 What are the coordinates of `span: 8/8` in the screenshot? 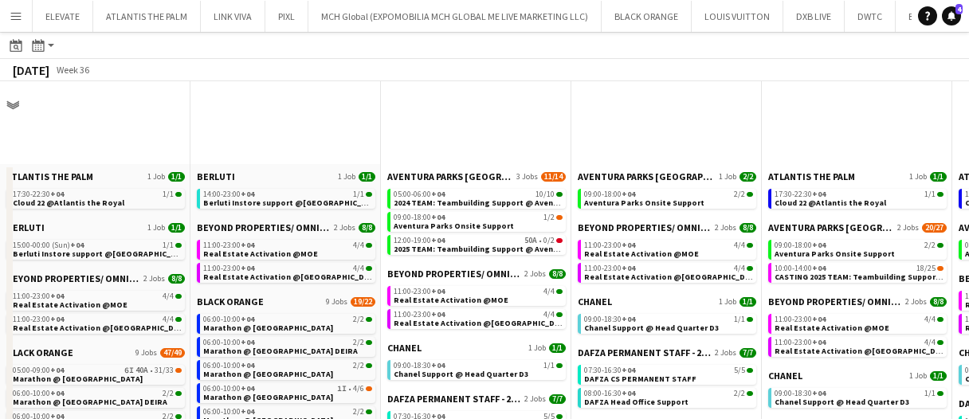 It's located at (938, 302).